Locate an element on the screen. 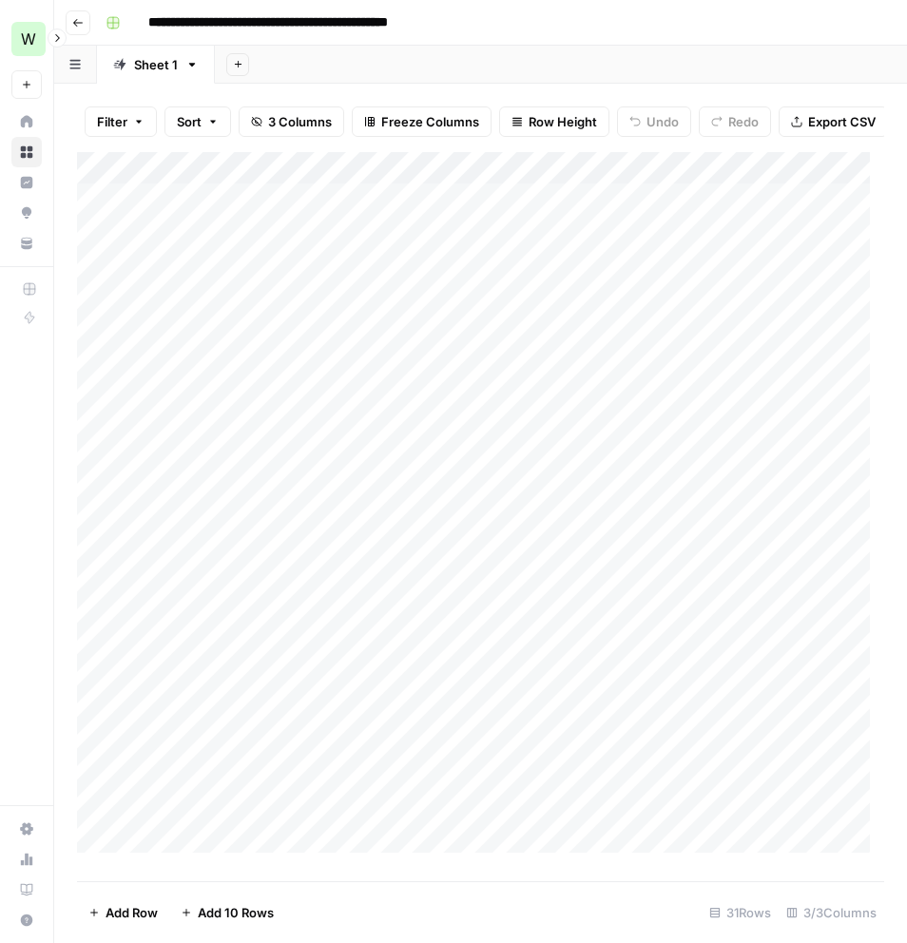 This screenshot has height=943, width=907. div: 3/3 Columns is located at coordinates (831, 913).